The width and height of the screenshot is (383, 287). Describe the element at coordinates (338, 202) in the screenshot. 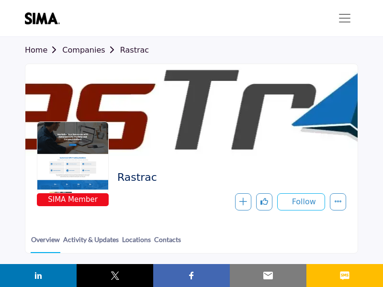

I see `button: More details` at that location.